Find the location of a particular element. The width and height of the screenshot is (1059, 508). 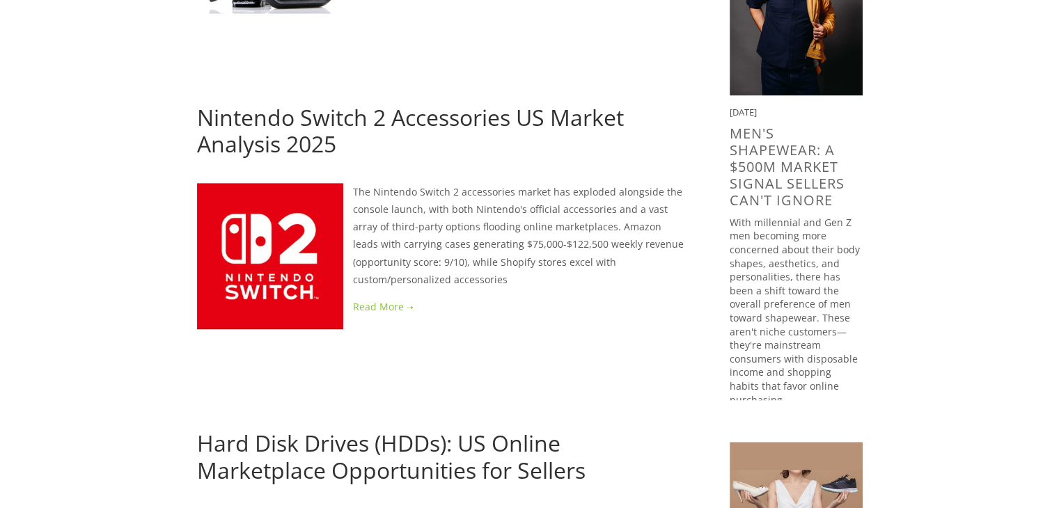

a: Hard Disk Drives (HDDs): US Online Marketplace Opportunities for Sellers is located at coordinates (391, 456).